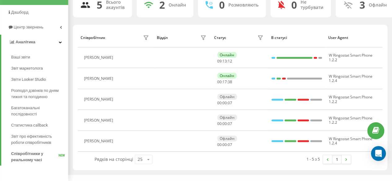  What do you see at coordinates (25, 42) in the screenshot?
I see `span: Аналiтика` at bounding box center [25, 42].